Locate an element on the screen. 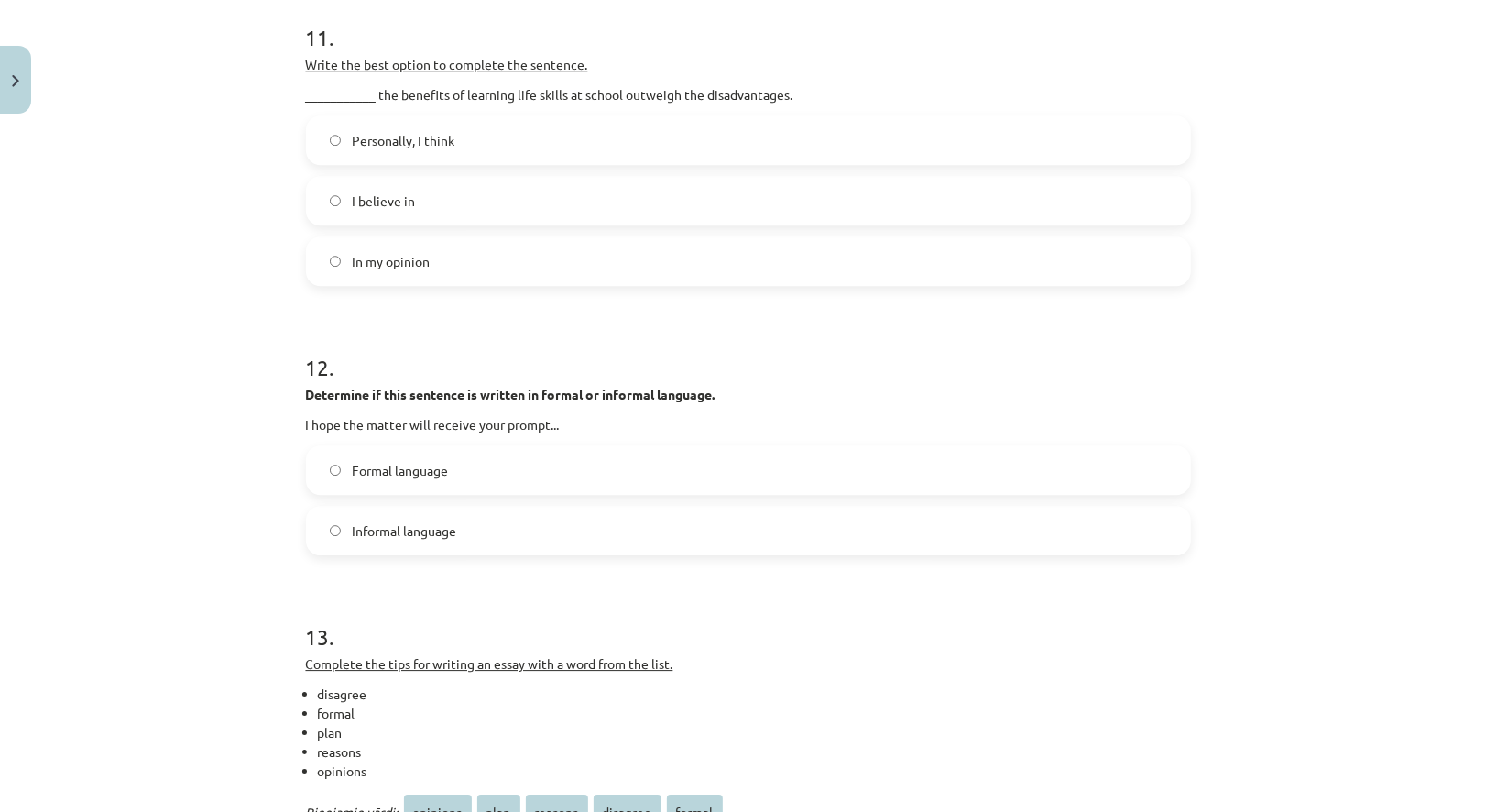 The width and height of the screenshot is (1496, 812). span: I believe in is located at coordinates (383, 201).